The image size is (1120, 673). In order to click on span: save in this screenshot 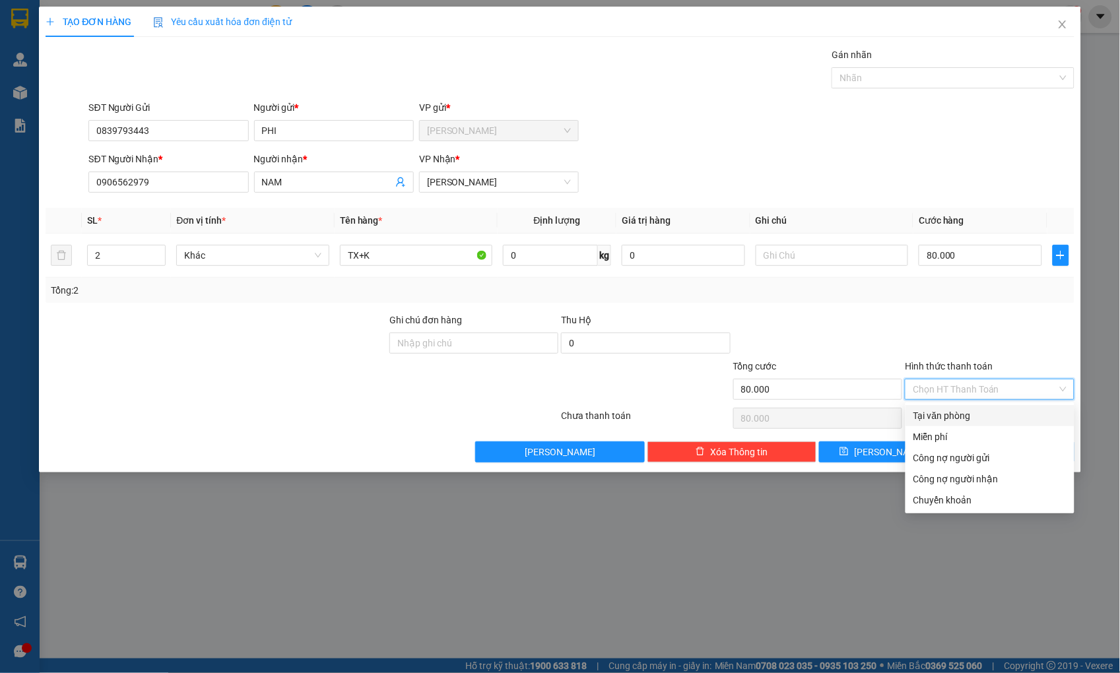, I will do `click(844, 452)`.